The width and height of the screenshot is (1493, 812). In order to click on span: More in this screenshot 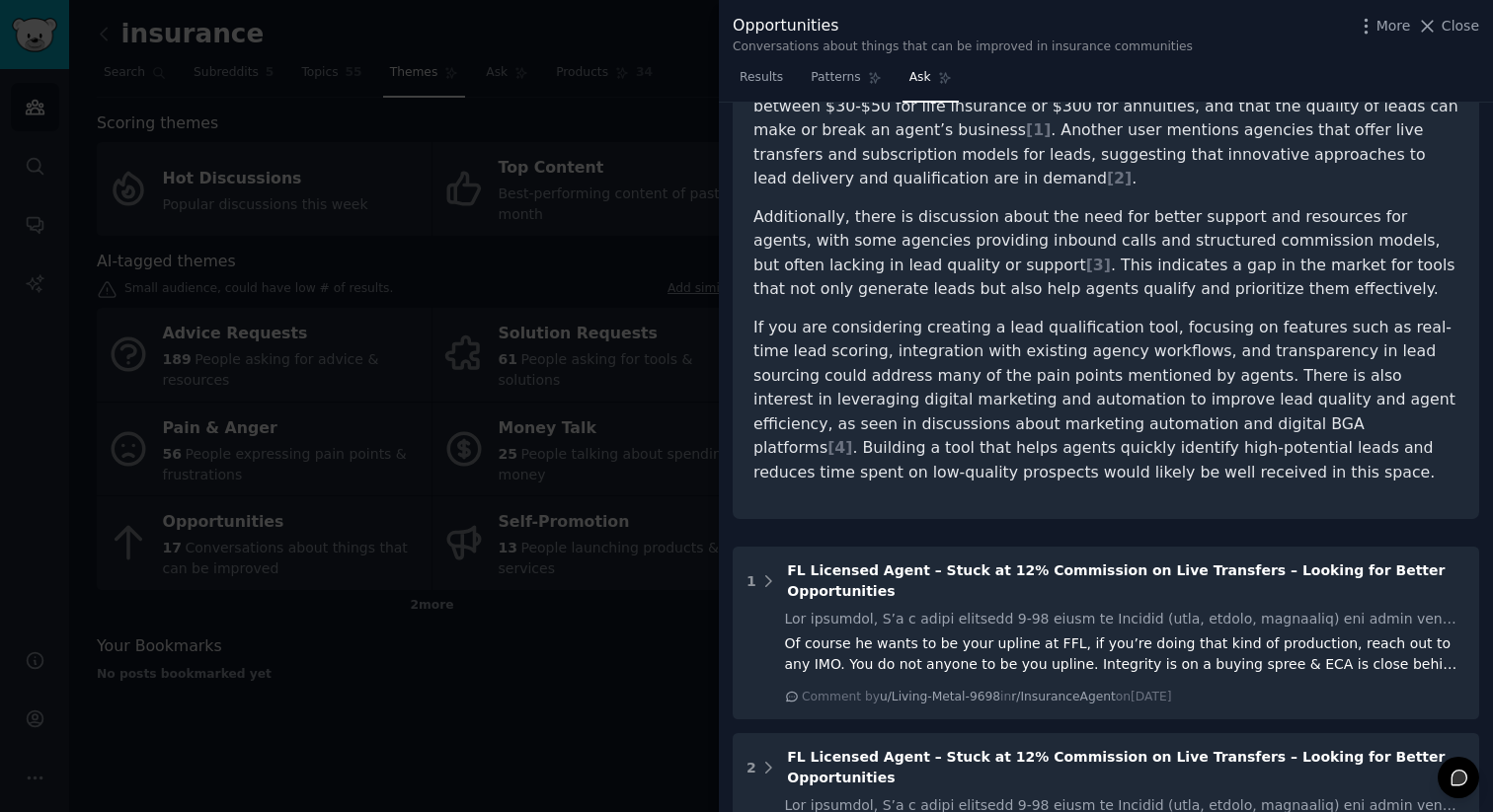, I will do `click(1393, 26)`.